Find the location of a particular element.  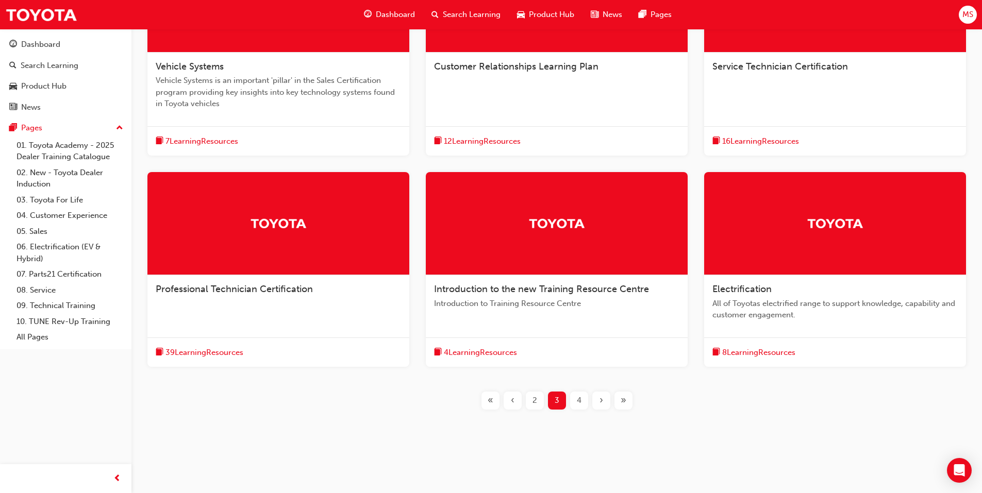

button: book-icon12LearningResources is located at coordinates (477, 141).